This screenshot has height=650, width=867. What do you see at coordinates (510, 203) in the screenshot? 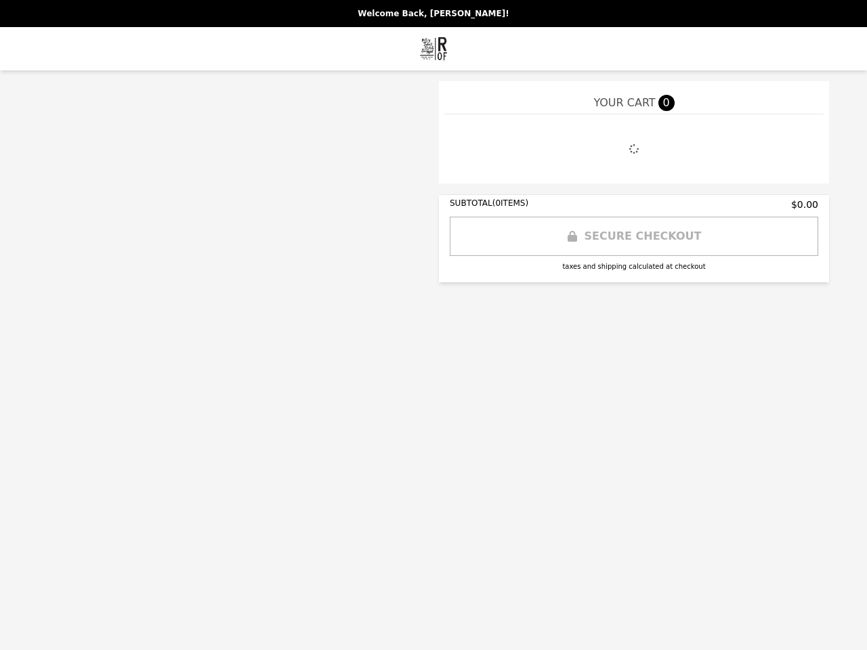
I see `span: ( 0 ITEMS)` at bounding box center [510, 203].